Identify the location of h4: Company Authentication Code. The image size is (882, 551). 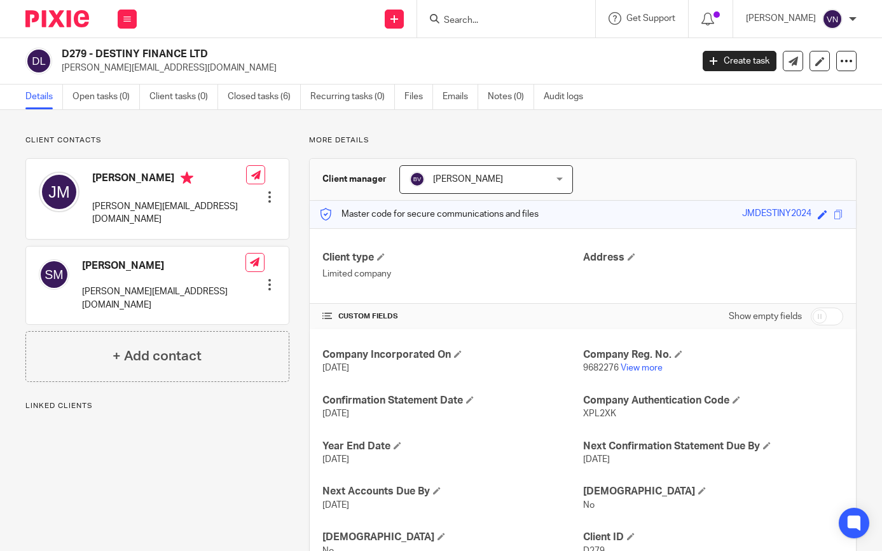
(713, 401).